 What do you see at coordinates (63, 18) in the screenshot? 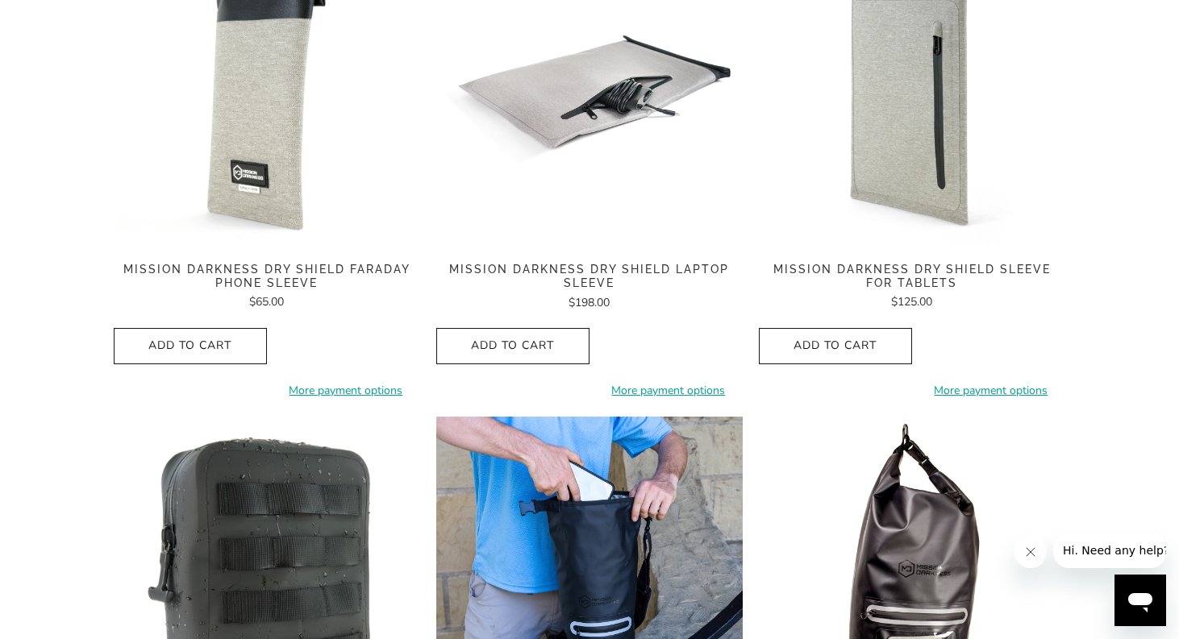
I see `span: Hi. Need any help?` at bounding box center [63, 18].